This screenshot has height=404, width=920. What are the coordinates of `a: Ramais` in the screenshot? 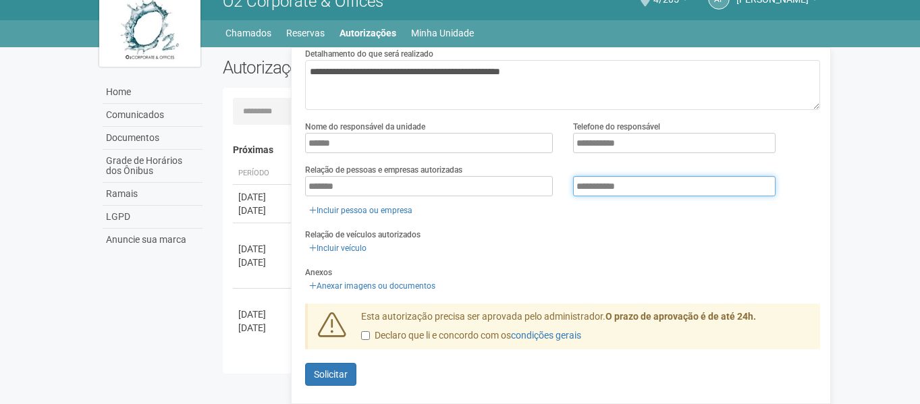 It's located at (153, 194).